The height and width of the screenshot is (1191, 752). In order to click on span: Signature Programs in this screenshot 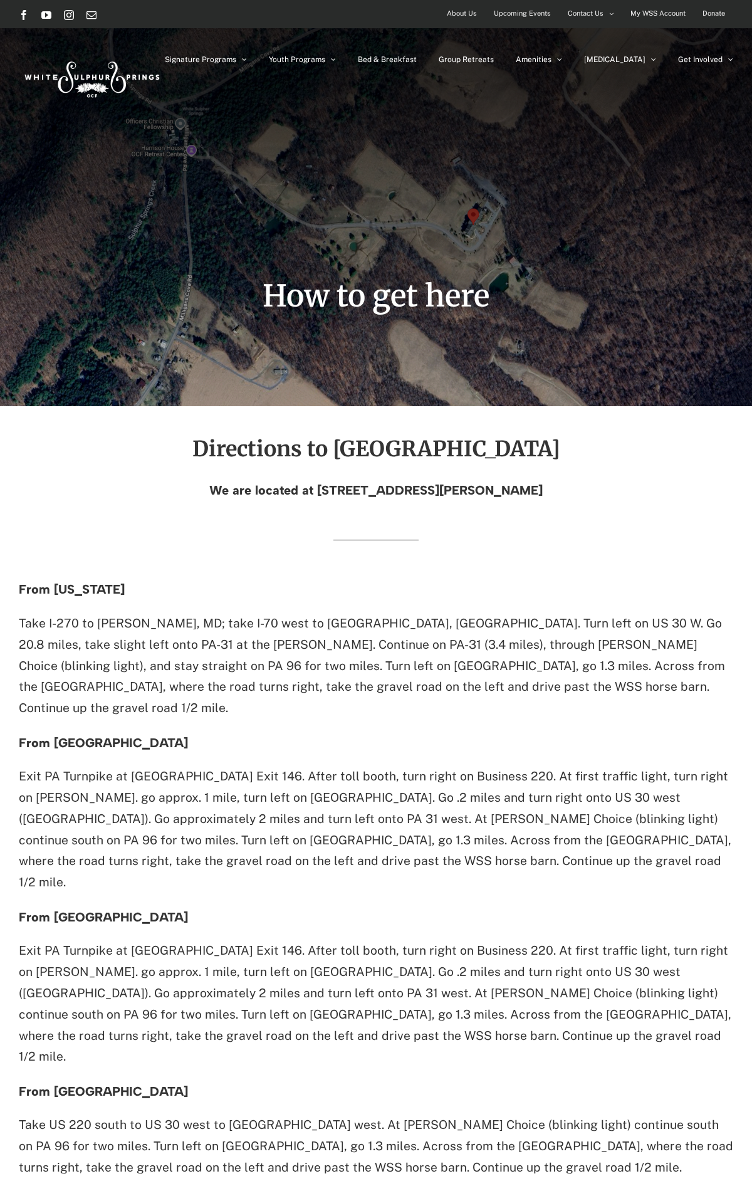, I will do `click(201, 60)`.